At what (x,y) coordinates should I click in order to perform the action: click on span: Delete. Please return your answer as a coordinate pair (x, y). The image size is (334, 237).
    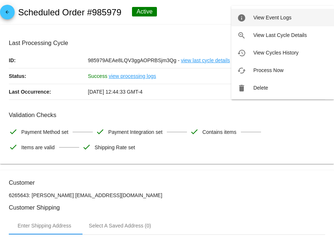
    Looking at the image, I should click on (260, 88).